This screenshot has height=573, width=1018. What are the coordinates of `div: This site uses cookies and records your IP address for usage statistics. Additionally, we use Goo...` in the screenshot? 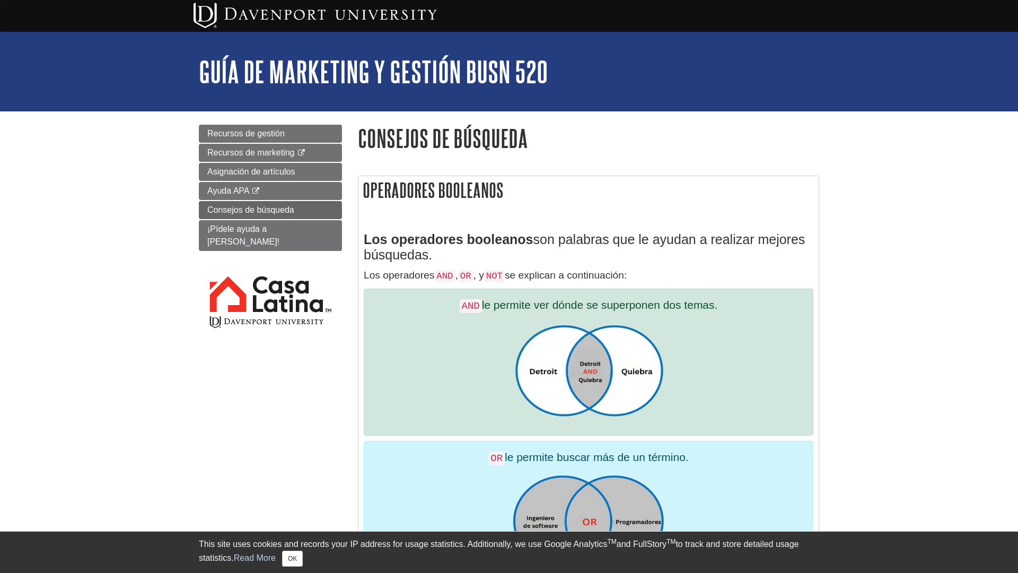 It's located at (509, 552).